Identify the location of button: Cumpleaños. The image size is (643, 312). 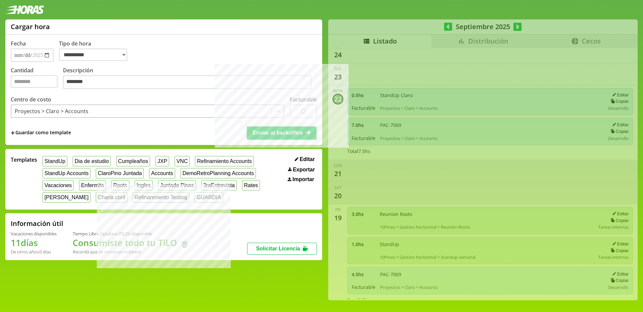
(133, 161).